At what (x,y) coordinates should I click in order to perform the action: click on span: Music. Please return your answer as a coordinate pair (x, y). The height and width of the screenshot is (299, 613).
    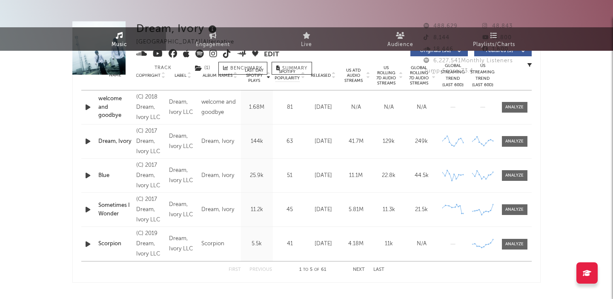
    Looking at the image, I should click on (119, 45).